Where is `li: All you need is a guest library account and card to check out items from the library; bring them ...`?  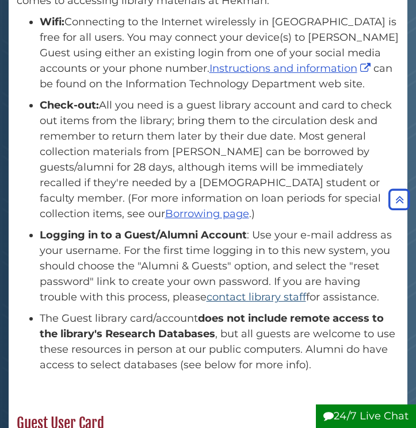 li: All you need is a guest library account and card to check out items from the library; bring them ... is located at coordinates (220, 160).